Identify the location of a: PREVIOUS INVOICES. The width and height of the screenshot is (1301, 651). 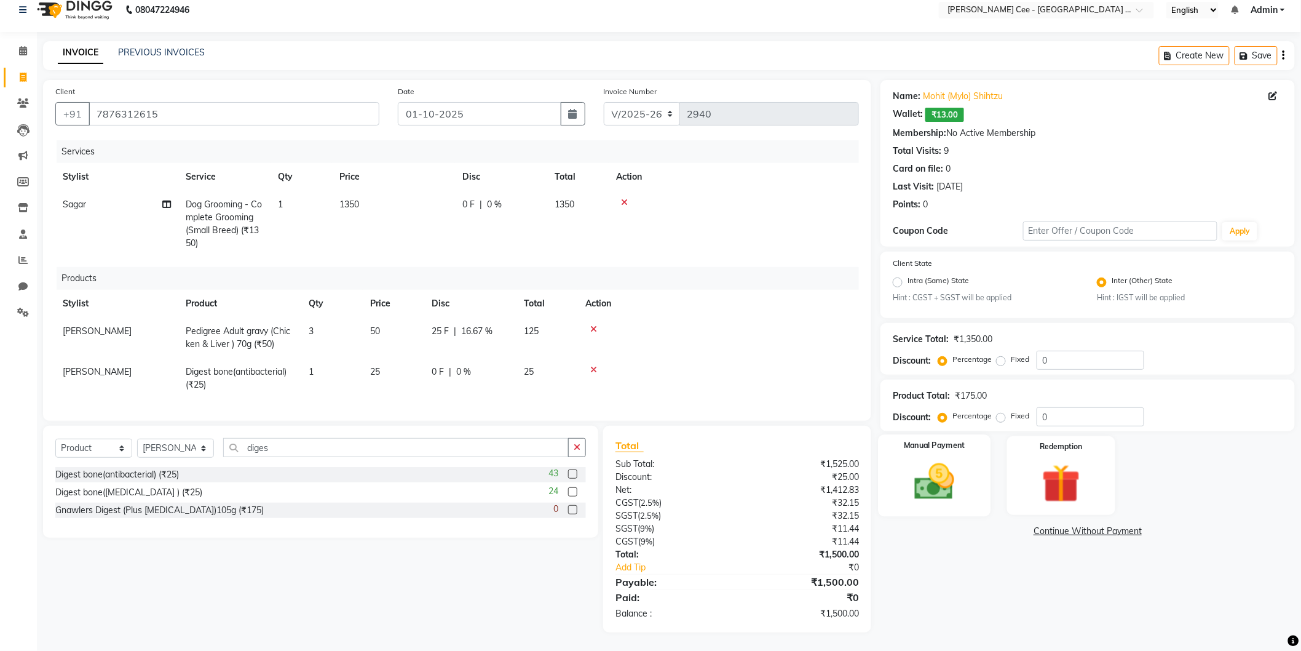
(161, 52).